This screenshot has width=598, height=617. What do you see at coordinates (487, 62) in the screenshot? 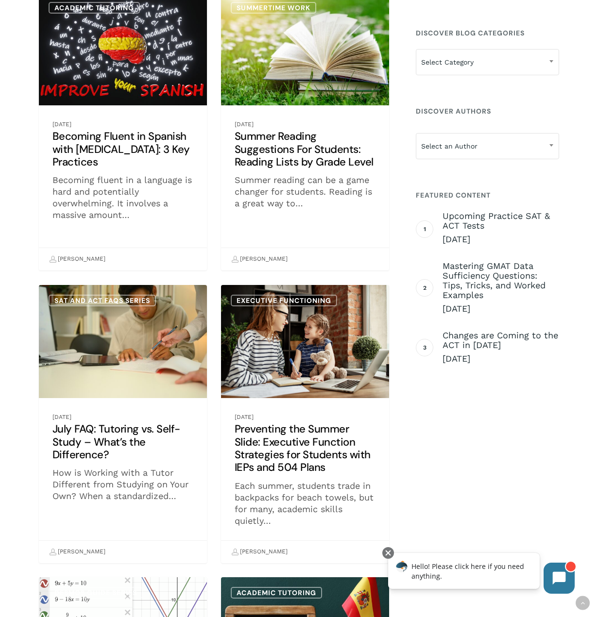
I see `span: Select Category` at bounding box center [487, 62].